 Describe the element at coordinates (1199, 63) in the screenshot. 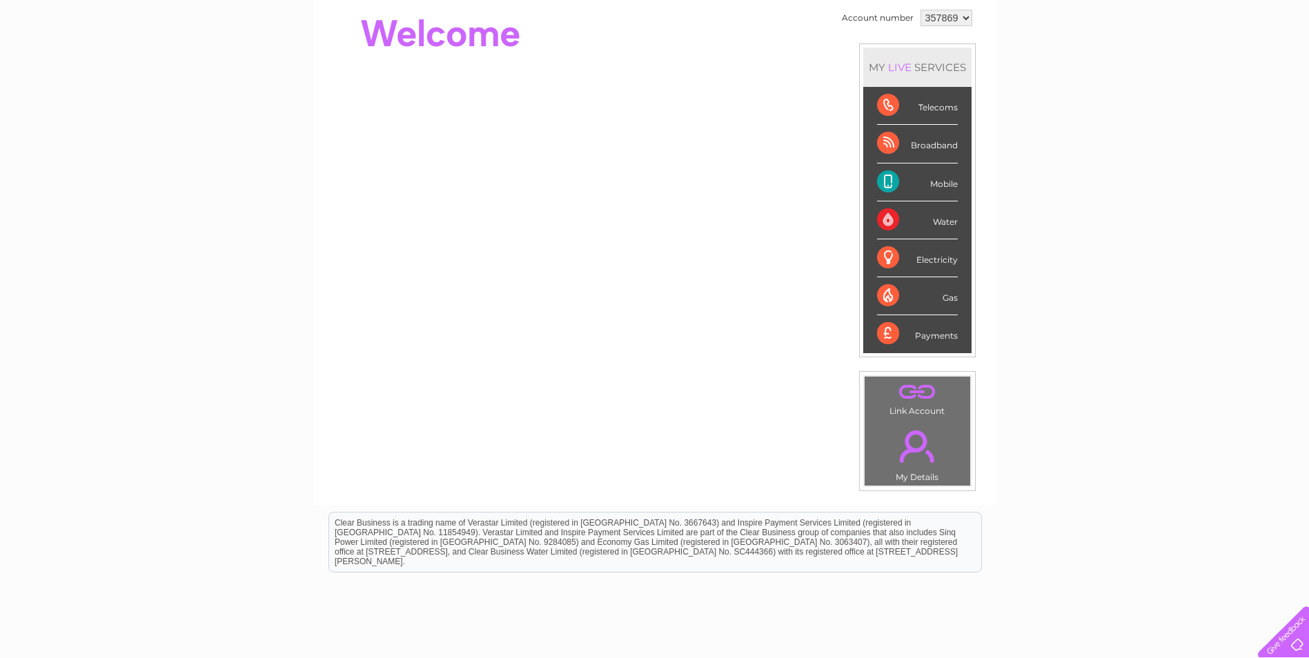

I see `a: Blog` at that location.